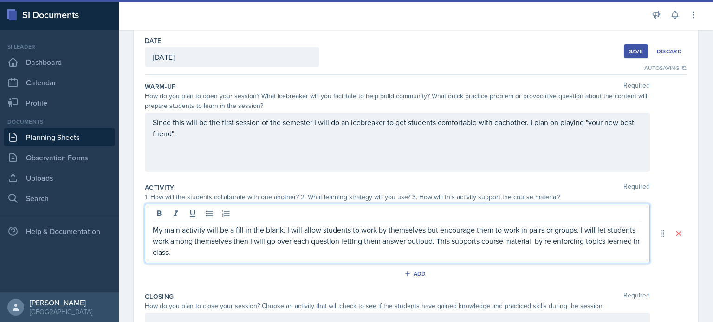  I want to click on div: 1. How will the students collaborate with one another? 2. What learning strategy will you use? 3...., so click(397, 197).